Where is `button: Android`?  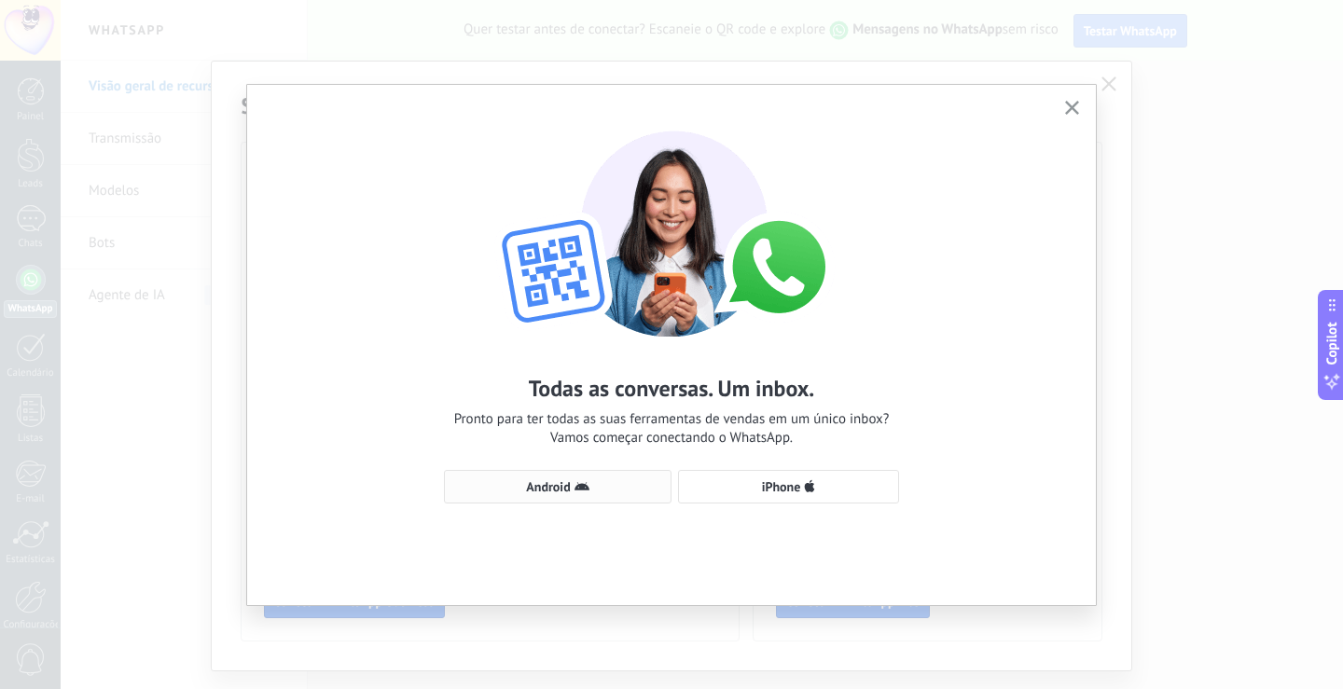 button: Android is located at coordinates (558, 487).